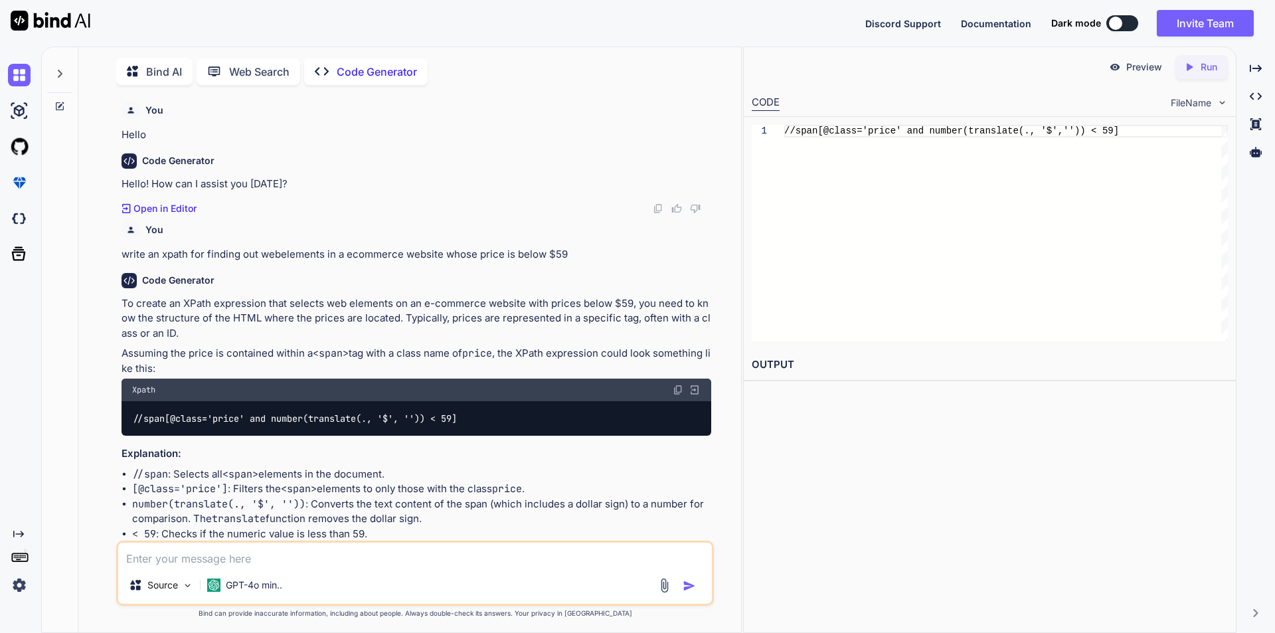 The height and width of the screenshot is (633, 1275). Describe the element at coordinates (677, 209) in the screenshot. I see `img: like` at that location.